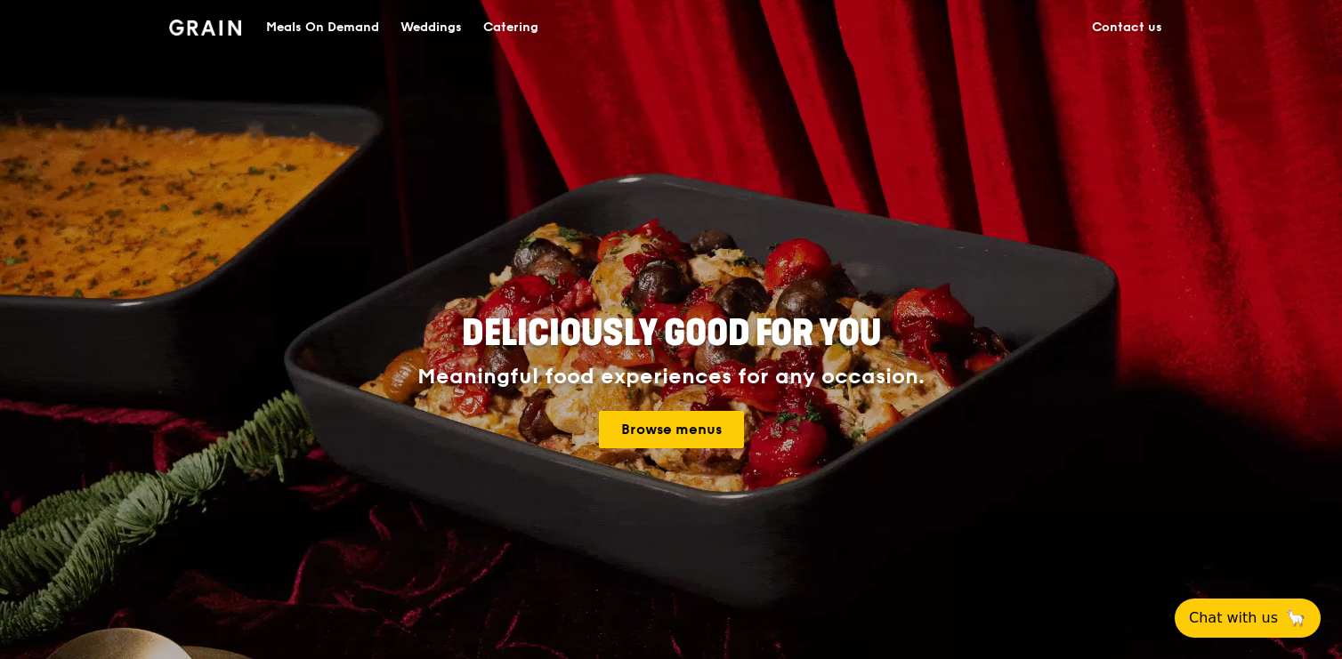 This screenshot has height=659, width=1342. What do you see at coordinates (205, 28) in the screenshot?
I see `img: Grain` at bounding box center [205, 28].